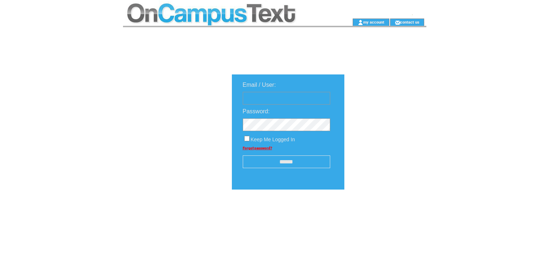 The width and height of the screenshot is (549, 268). Describe the element at coordinates (260, 85) in the screenshot. I see `span: Email / User:` at that location.